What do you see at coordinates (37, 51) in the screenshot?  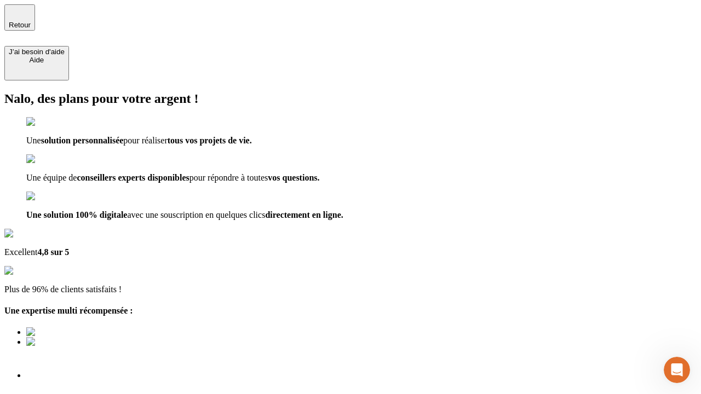 I see `div: J’ai besoin d'aide` at bounding box center [37, 51].